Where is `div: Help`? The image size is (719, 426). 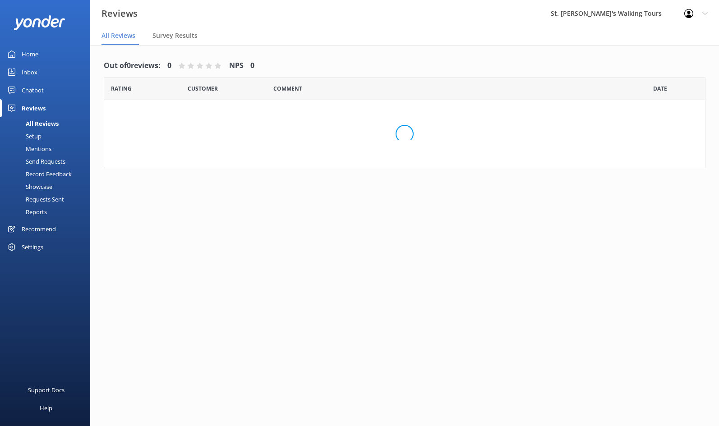 div: Help is located at coordinates (46, 408).